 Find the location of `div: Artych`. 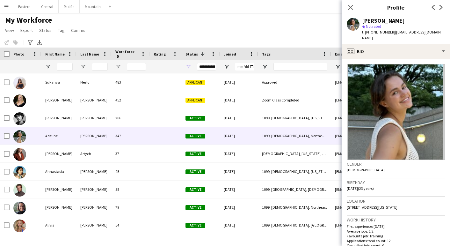

div: Artych is located at coordinates (94, 153).